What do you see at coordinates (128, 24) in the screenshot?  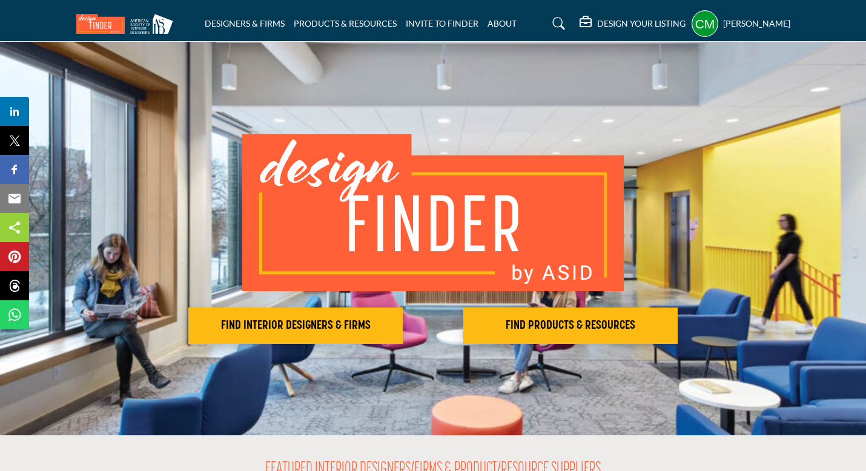 I see `img: Site Logo` at bounding box center [128, 24].